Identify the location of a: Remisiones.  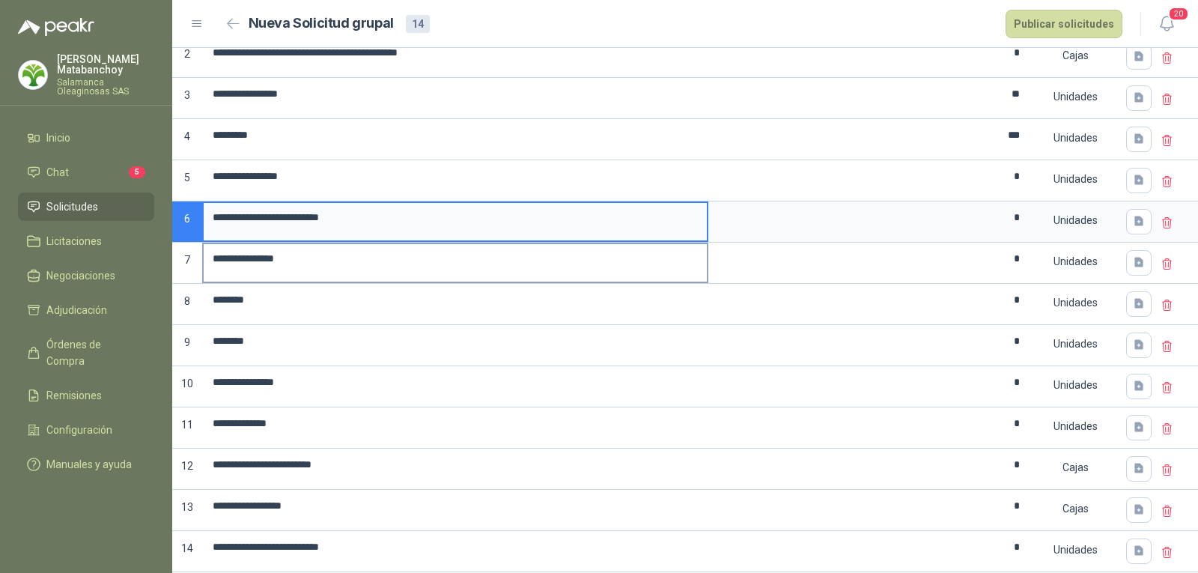
(86, 395).